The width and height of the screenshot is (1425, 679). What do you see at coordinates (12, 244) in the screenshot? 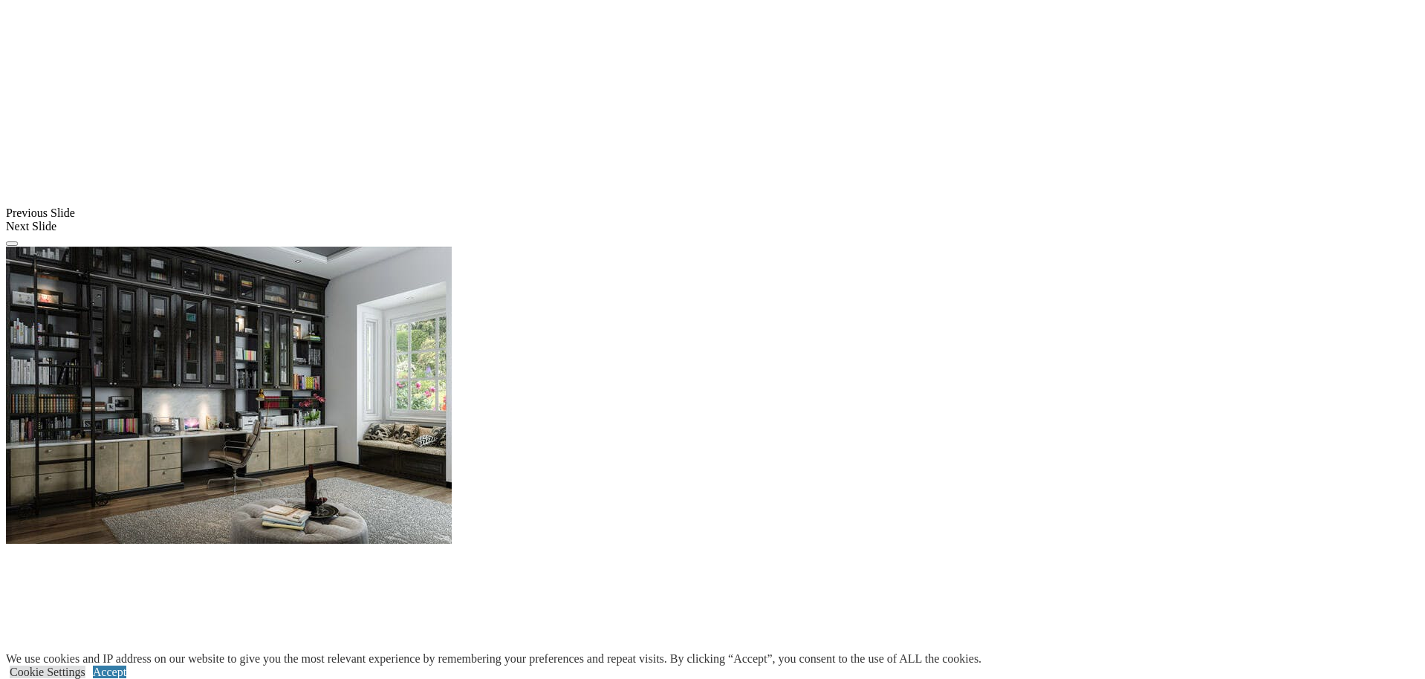
I see `button: Click here to pause slide show` at bounding box center [12, 244].